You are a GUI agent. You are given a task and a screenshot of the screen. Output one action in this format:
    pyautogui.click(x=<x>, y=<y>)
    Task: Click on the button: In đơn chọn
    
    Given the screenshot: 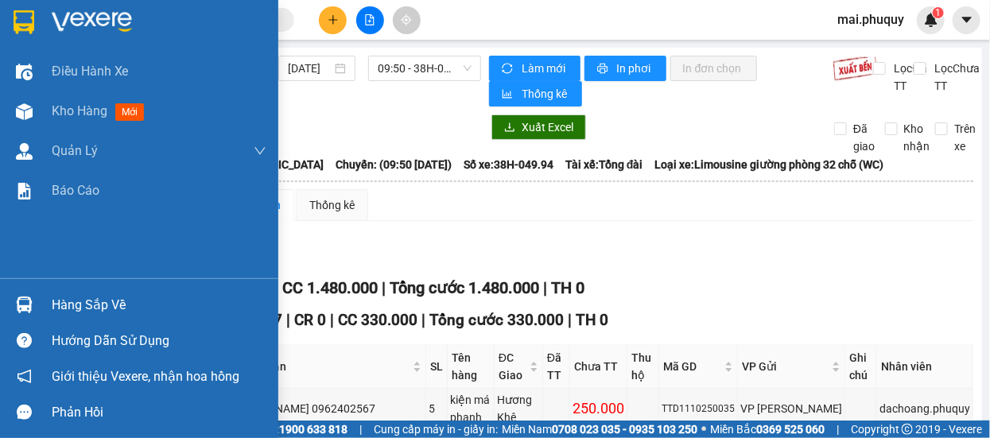 What is the action you would take?
    pyautogui.click(x=714, y=68)
    